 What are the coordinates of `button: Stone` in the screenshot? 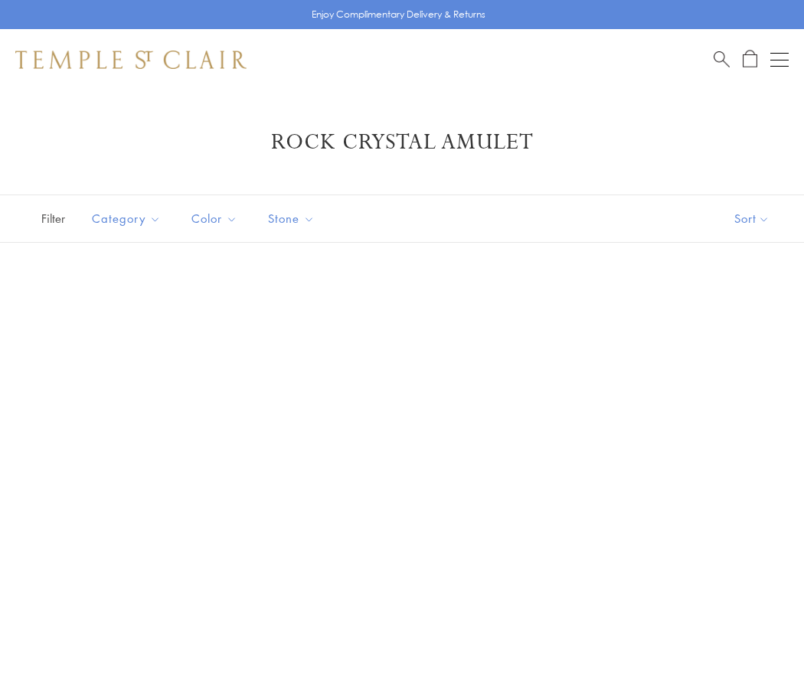 It's located at (291, 218).